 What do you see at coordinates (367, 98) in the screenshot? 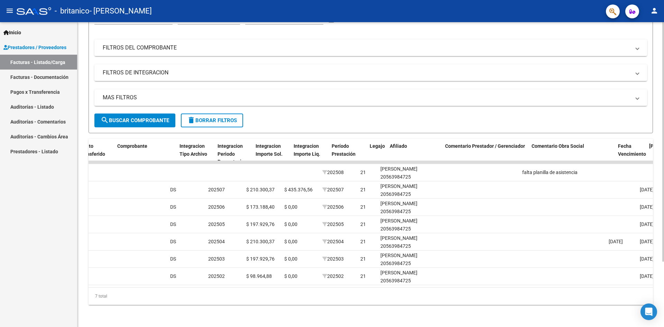
I see `mat-panel-title: MAS FILTROS` at bounding box center [367, 98].